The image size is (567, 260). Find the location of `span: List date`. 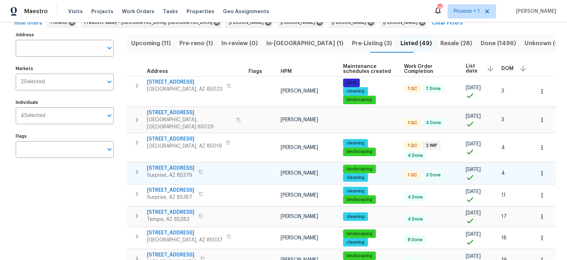

span: List date is located at coordinates (473, 69).